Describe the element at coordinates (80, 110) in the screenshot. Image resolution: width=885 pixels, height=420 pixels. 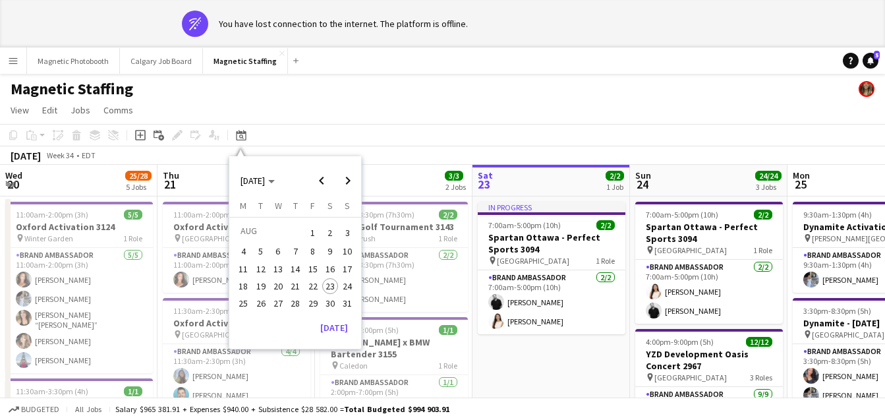
I see `a: Jobs` at that location.